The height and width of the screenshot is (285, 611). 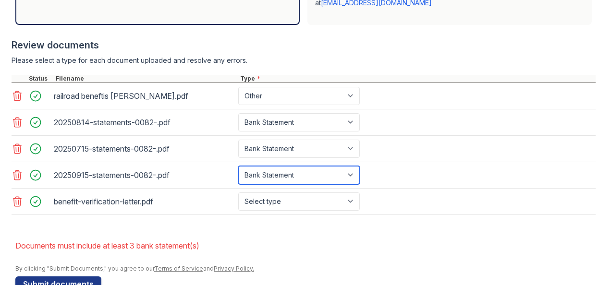 What do you see at coordinates (305, 269) in the screenshot?
I see `div: By clicking "Submit Documents," you agree to our and` at bounding box center [305, 269].